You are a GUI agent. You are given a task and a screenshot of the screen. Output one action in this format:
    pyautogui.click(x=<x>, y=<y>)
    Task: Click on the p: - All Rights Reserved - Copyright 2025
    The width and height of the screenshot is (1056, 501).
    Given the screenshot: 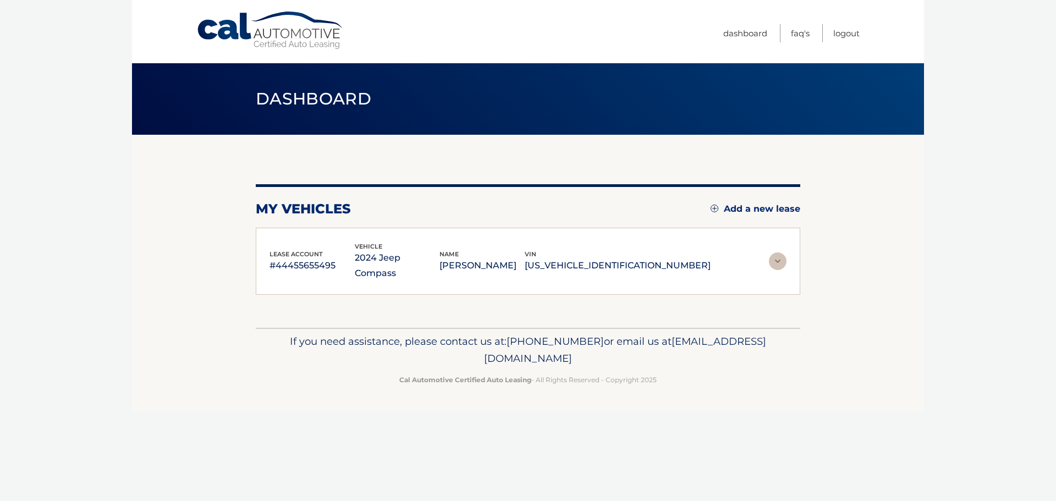 What is the action you would take?
    pyautogui.click(x=528, y=379)
    